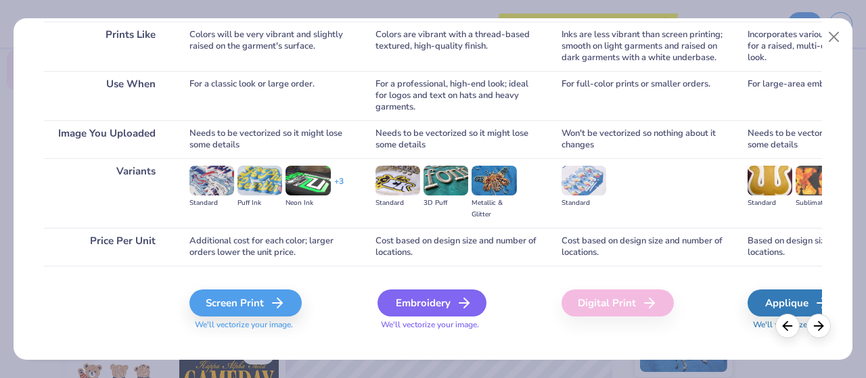  Describe the element at coordinates (260, 203) in the screenshot. I see `div: Puff Ink` at that location.